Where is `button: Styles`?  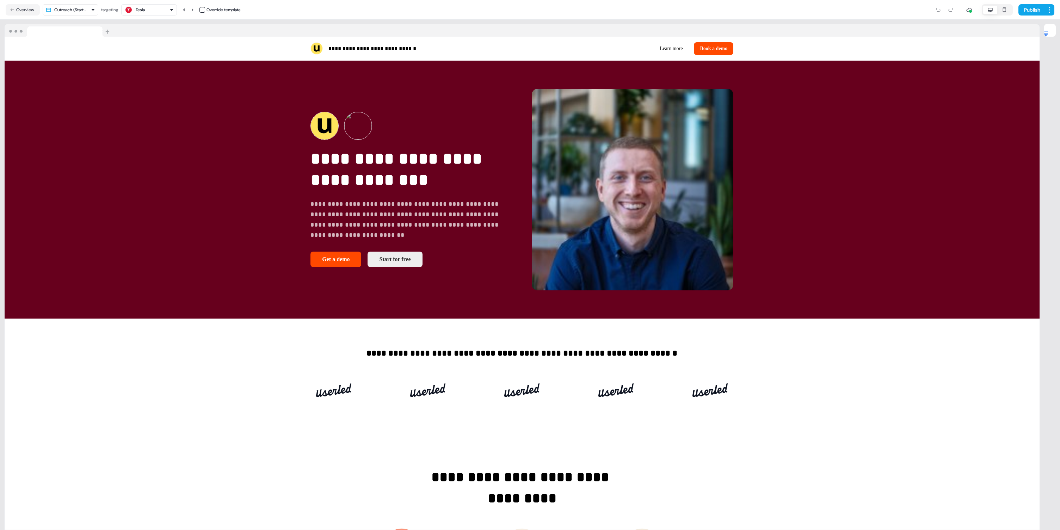 button: Styles is located at coordinates (1046, 36).